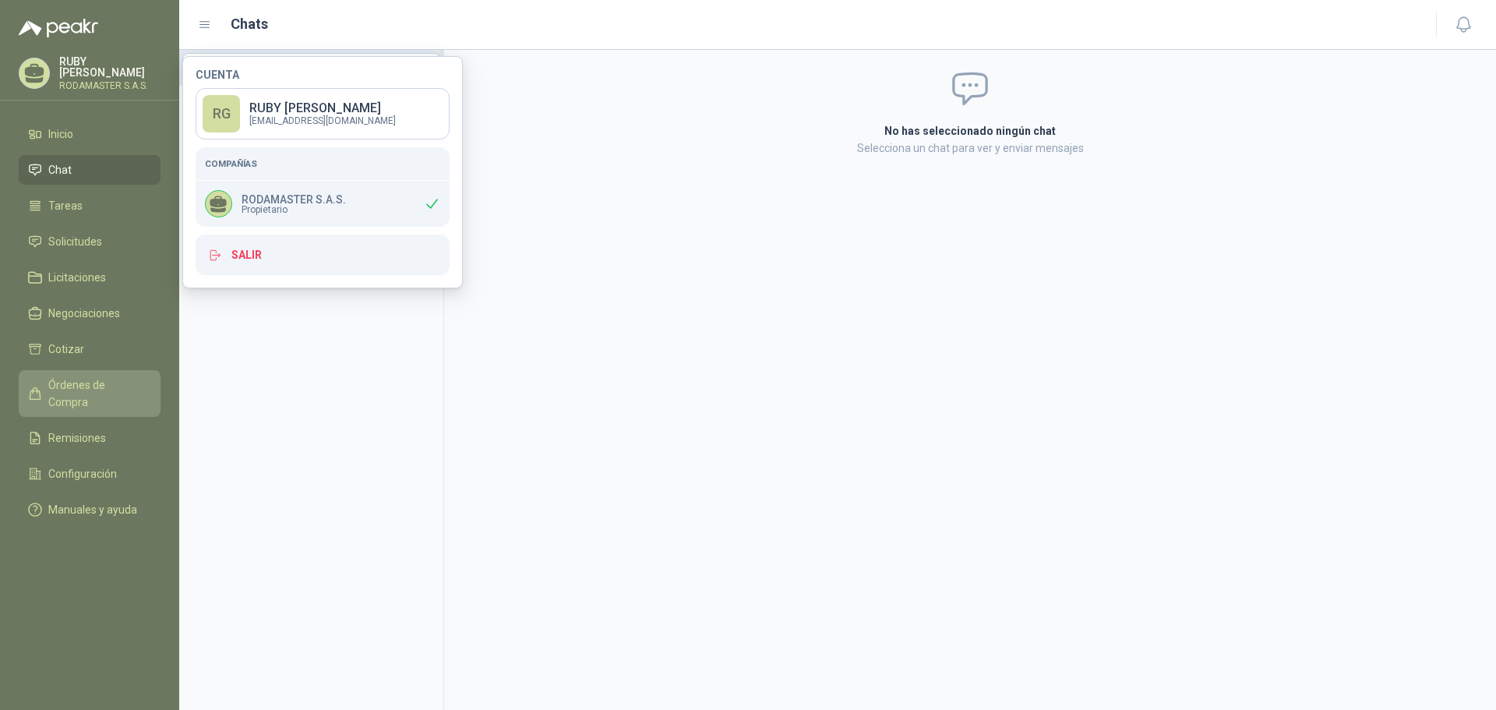 The width and height of the screenshot is (1496, 710). Describe the element at coordinates (249, 24) in the screenshot. I see `h1: Chats` at that location.